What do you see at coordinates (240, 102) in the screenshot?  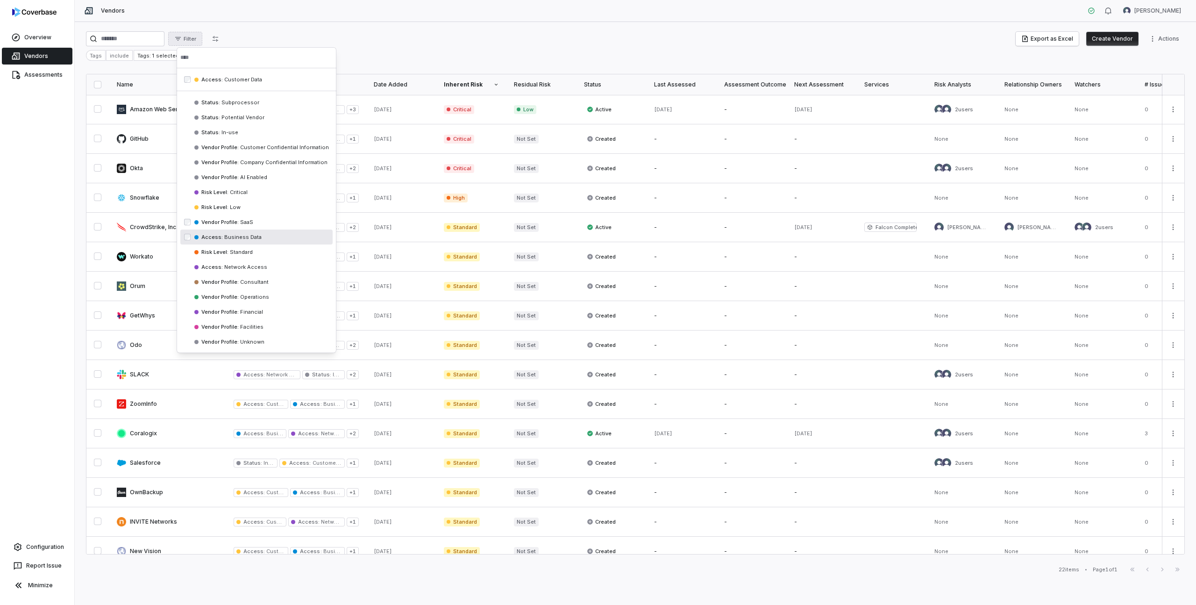 I see `span: Subprocessor` at bounding box center [240, 102].